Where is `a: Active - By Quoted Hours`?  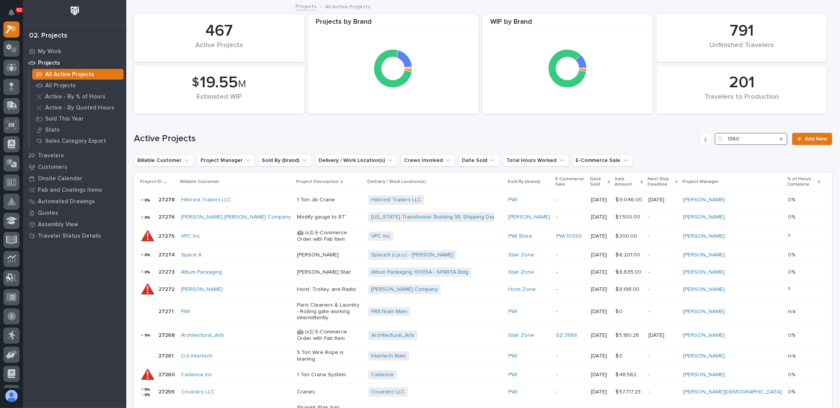
a: Active - By Quoted Hours is located at coordinates (78, 108).